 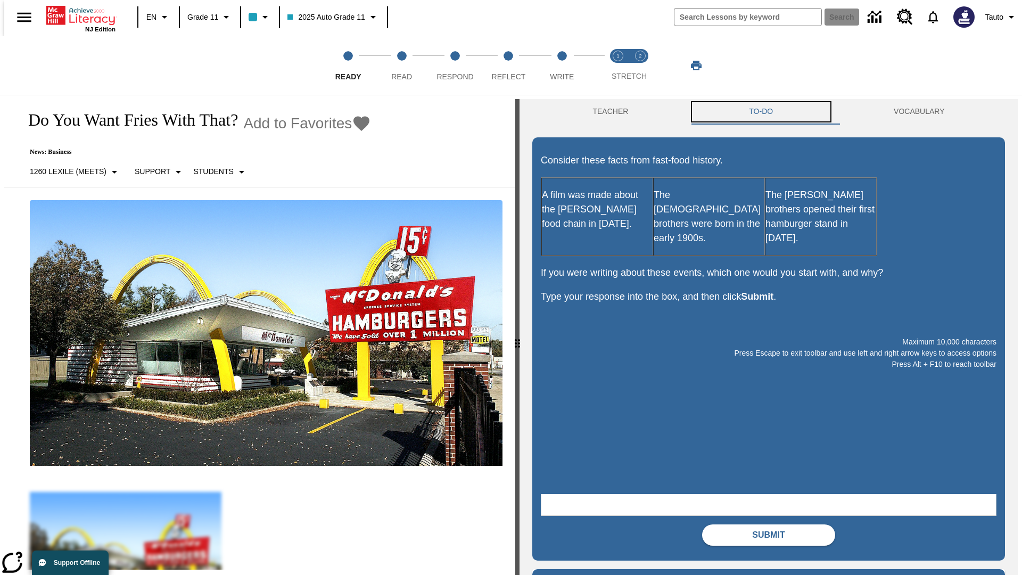 I want to click on p: Consider these facts from fast-food history., so click(x=769, y=160).